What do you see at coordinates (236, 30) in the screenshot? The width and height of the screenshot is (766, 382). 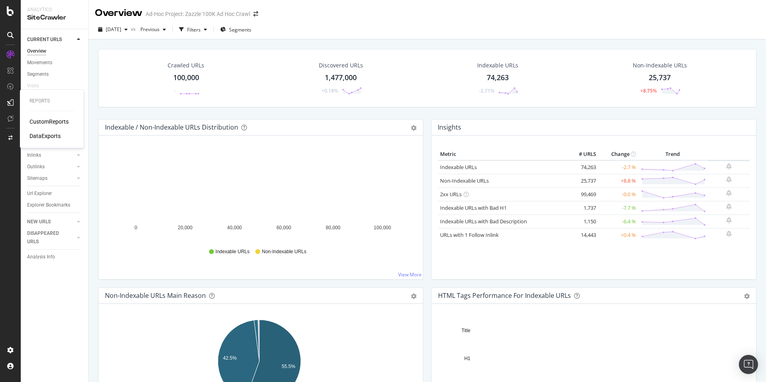 I see `button: Segments` at bounding box center [236, 30].